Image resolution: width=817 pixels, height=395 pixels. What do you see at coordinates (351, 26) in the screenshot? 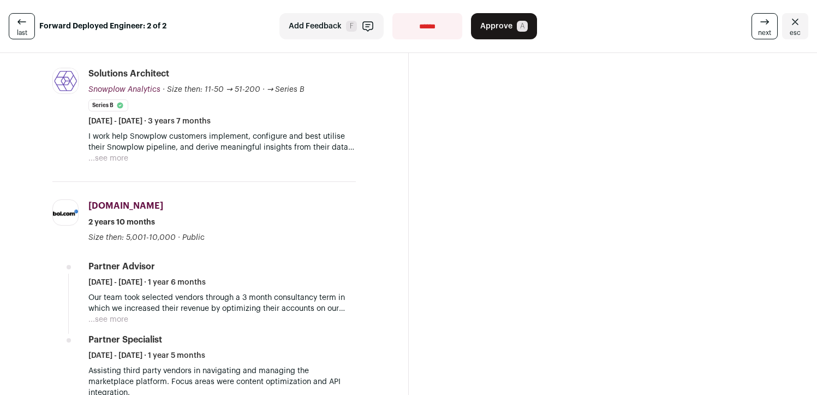
I see `span: F` at bounding box center [351, 26].